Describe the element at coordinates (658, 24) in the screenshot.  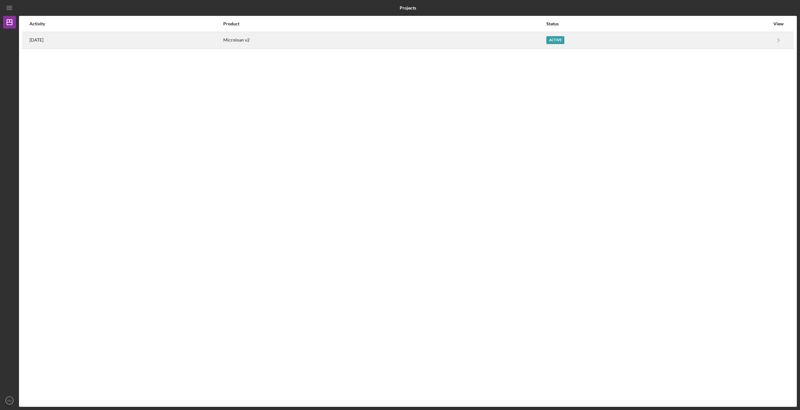
I see `div: Status` at that location.